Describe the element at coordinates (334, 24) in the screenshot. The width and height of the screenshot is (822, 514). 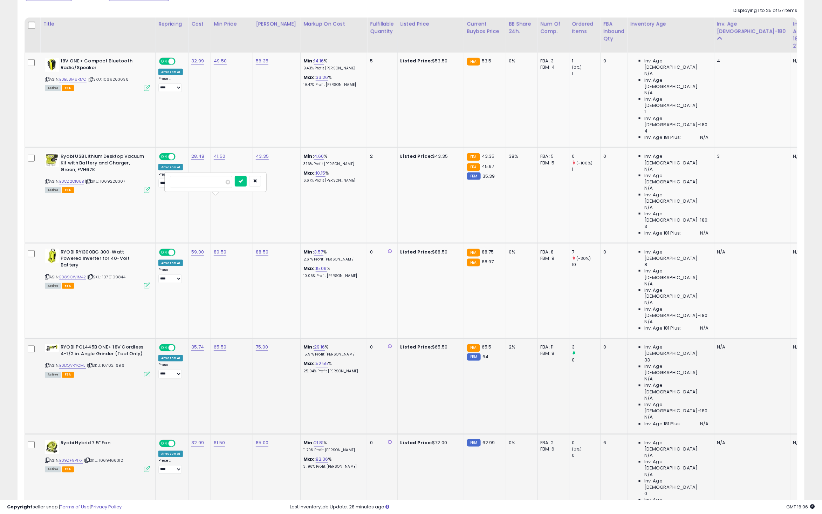
I see `div: Markup on Cost` at that location.